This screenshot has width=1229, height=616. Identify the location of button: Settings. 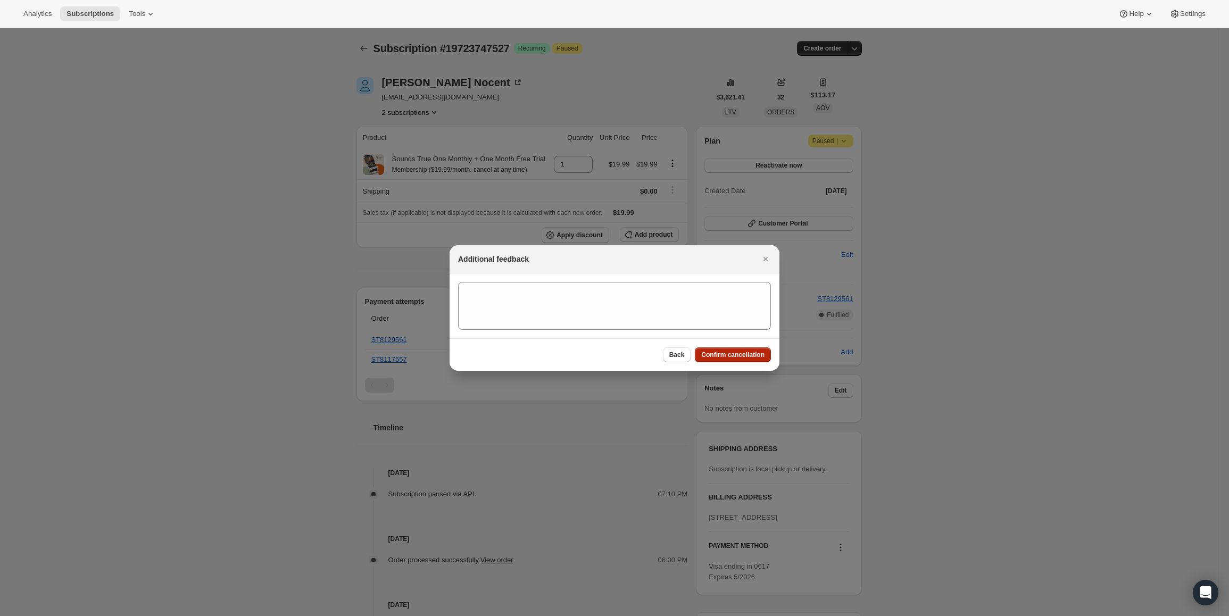
(1188, 14).